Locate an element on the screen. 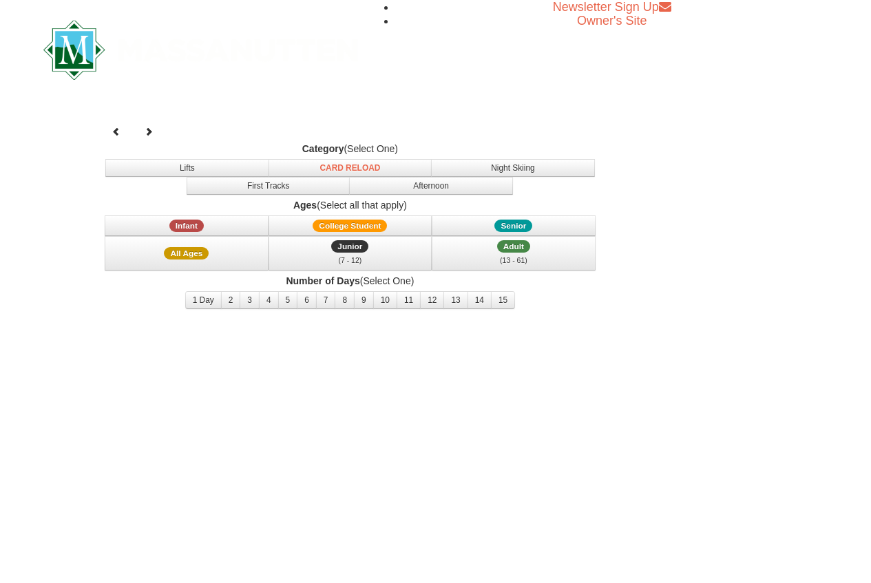  button: Adult (13 - 61) is located at coordinates (513, 253).